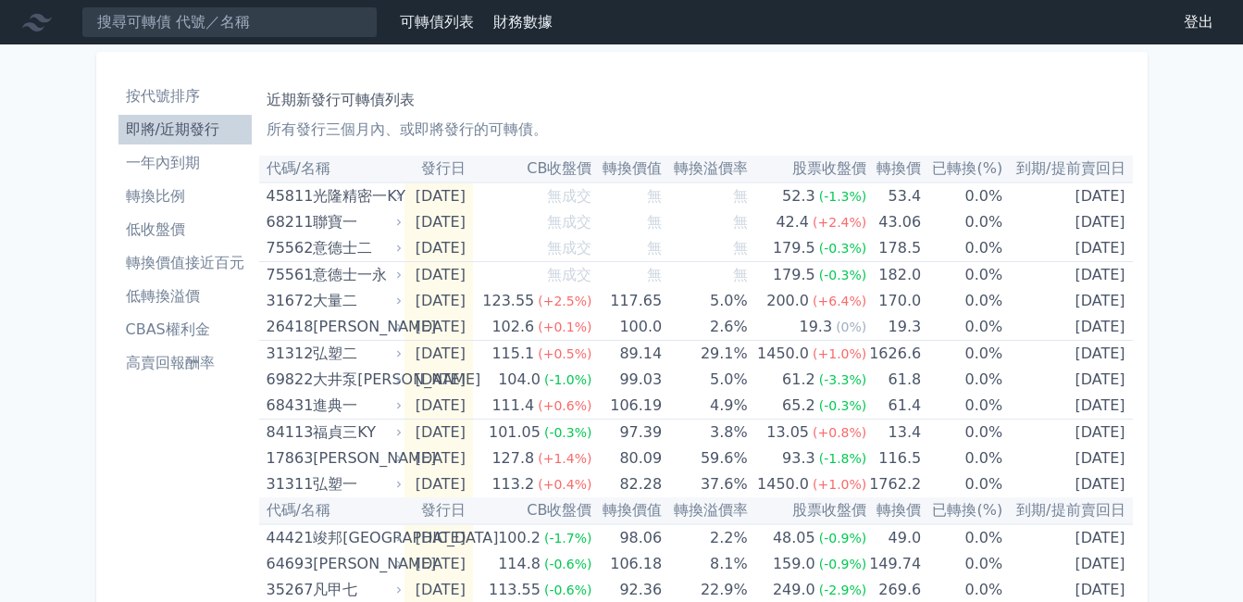 This screenshot has height=602, width=1243. What do you see at coordinates (893, 458) in the screenshot?
I see `td: 116.5` at bounding box center [893, 458].